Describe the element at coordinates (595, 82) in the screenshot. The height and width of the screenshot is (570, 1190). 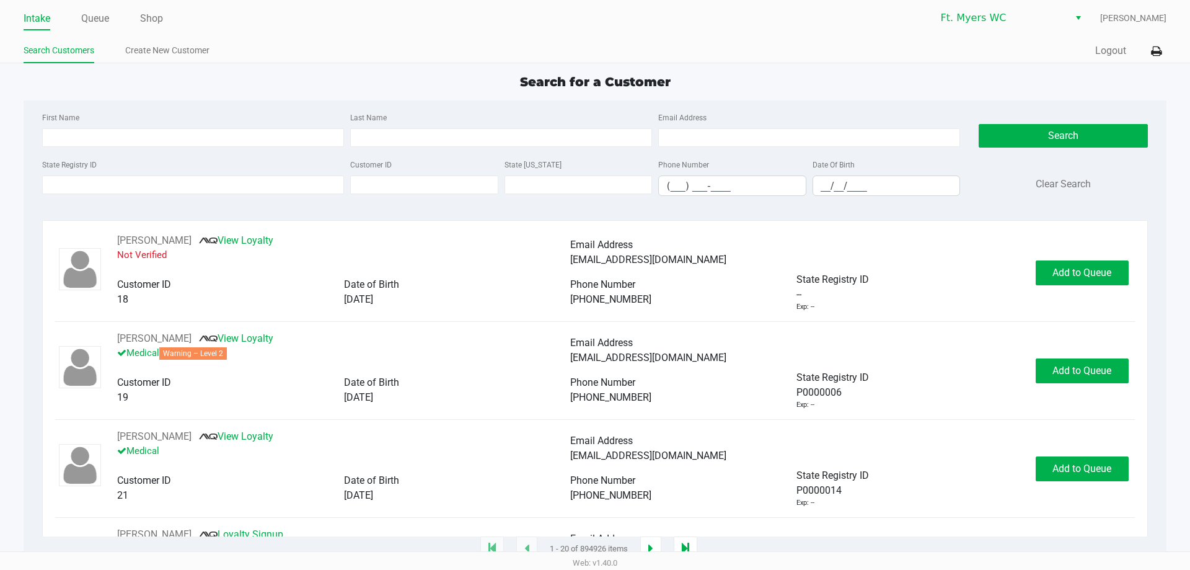
I see `span: Search for a Customer` at that location.